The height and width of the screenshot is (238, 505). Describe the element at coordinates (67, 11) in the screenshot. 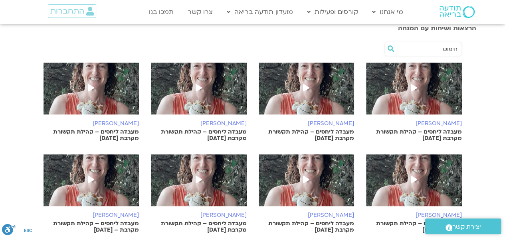

I see `span: התחברות` at that location.